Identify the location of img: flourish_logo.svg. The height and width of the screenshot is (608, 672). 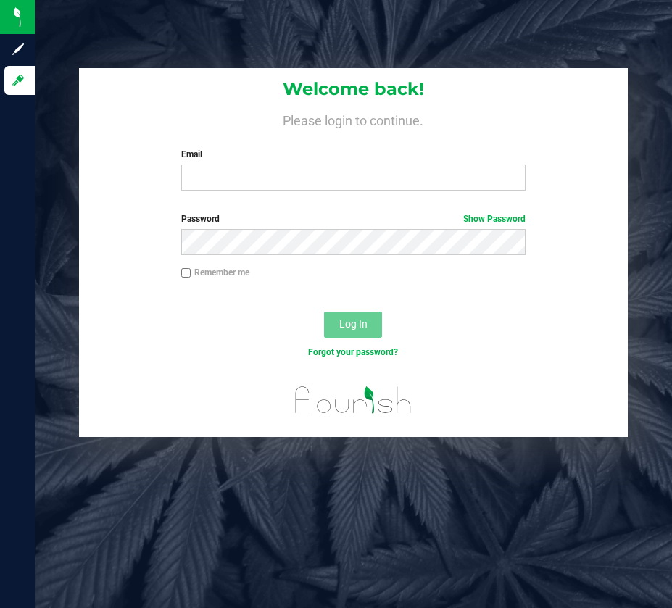
(353, 400).